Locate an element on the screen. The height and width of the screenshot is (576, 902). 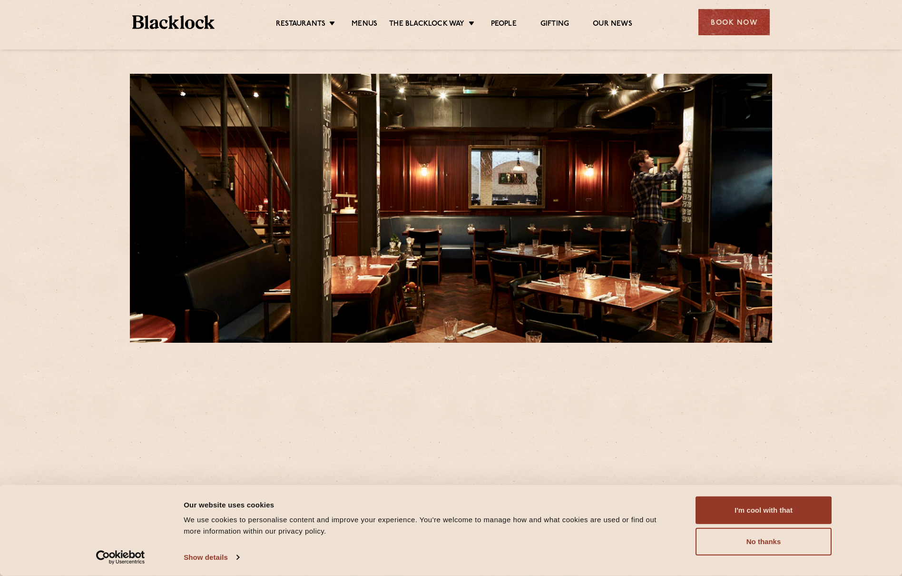
a: The Blacklock Way is located at coordinates (427, 25).